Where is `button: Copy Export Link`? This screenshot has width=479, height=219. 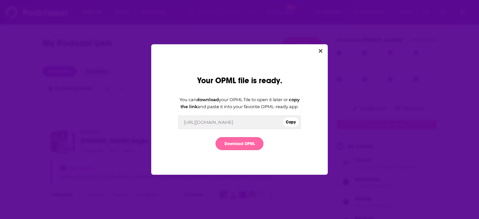 button: Copy Export Link is located at coordinates (291, 122).